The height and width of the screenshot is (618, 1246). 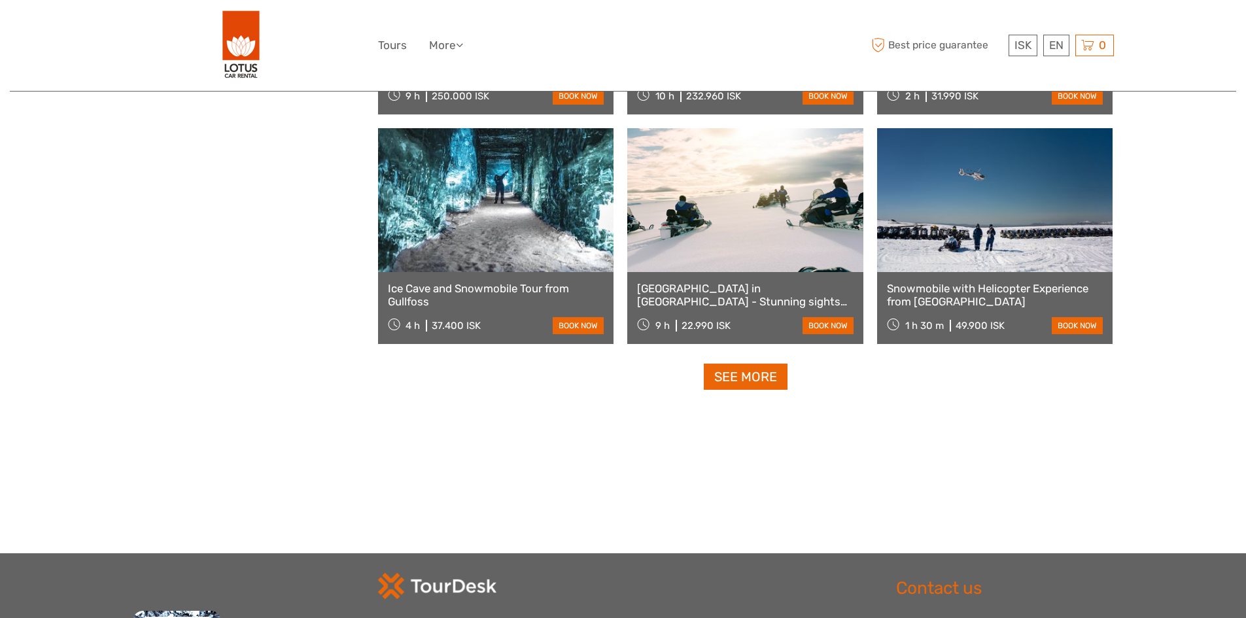 I want to click on a: More, so click(x=446, y=45).